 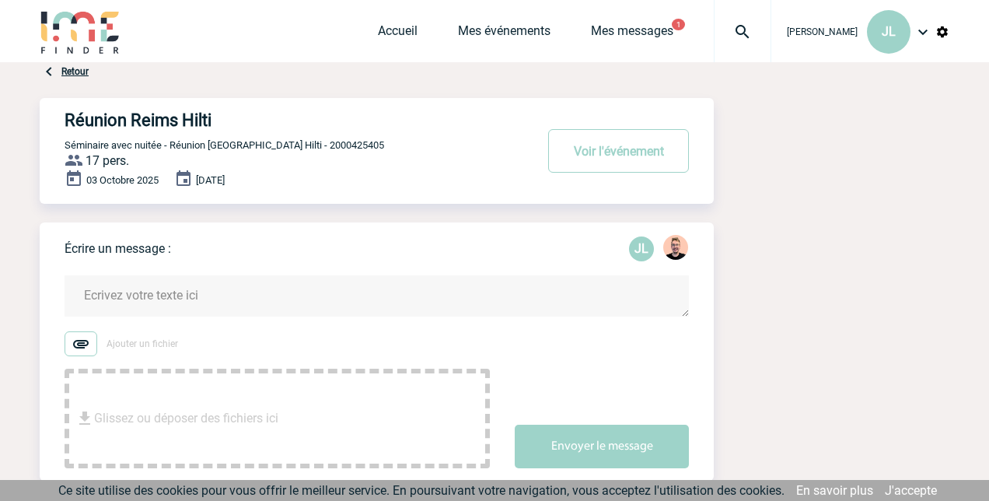 What do you see at coordinates (117, 248) in the screenshot?
I see `p: Écrire un message :` at bounding box center [117, 248].